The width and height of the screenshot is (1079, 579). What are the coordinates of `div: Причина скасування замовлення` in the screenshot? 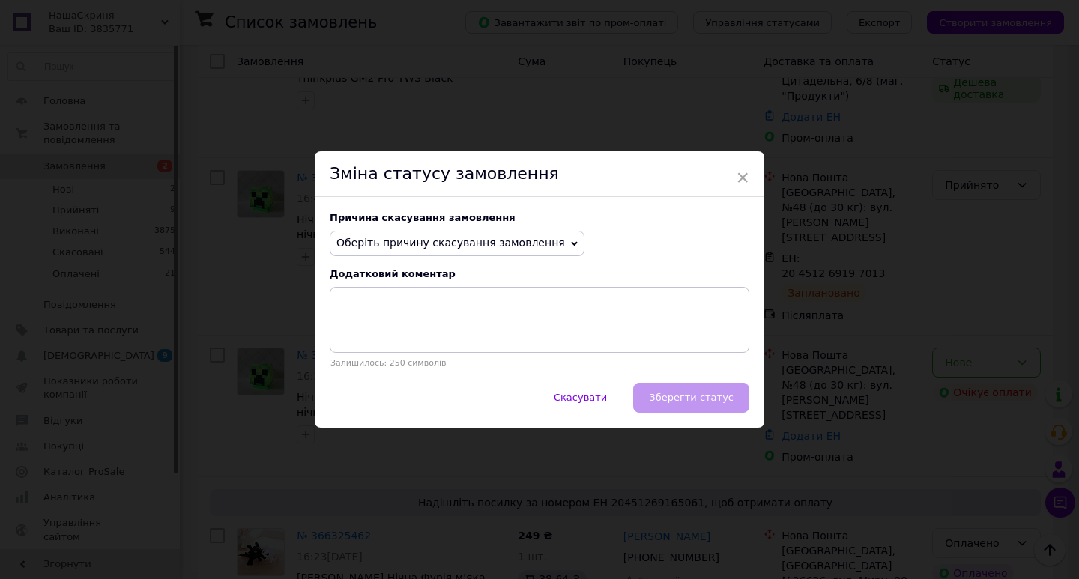 It's located at (540, 217).